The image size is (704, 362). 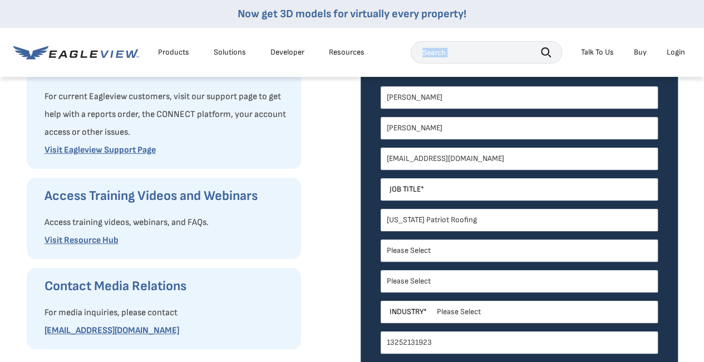 What do you see at coordinates (167, 223) in the screenshot?
I see `p: Access training videos, webinars, and FAQs.` at bounding box center [167, 223].